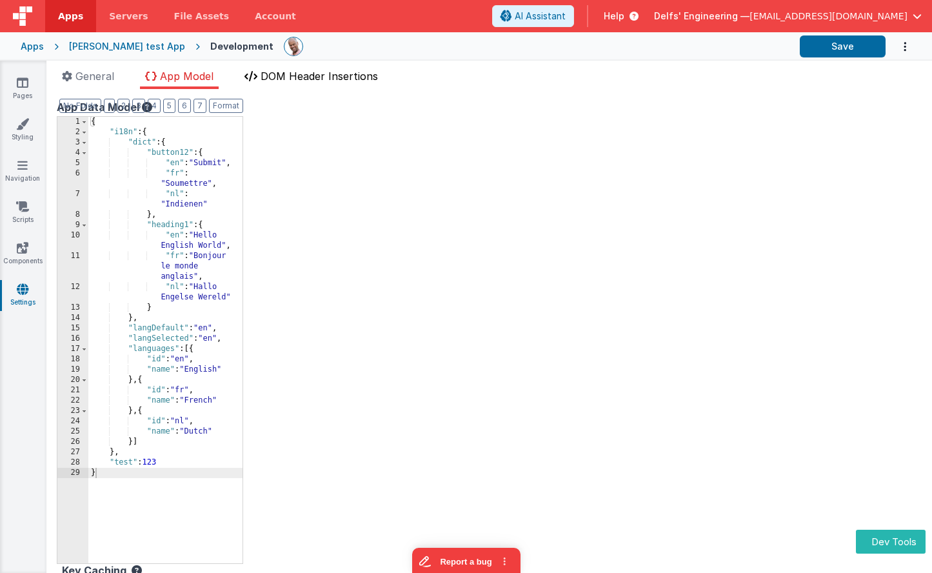 The image size is (932, 573). What do you see at coordinates (73, 339) in the screenshot?
I see `div: 16` at bounding box center [73, 339].